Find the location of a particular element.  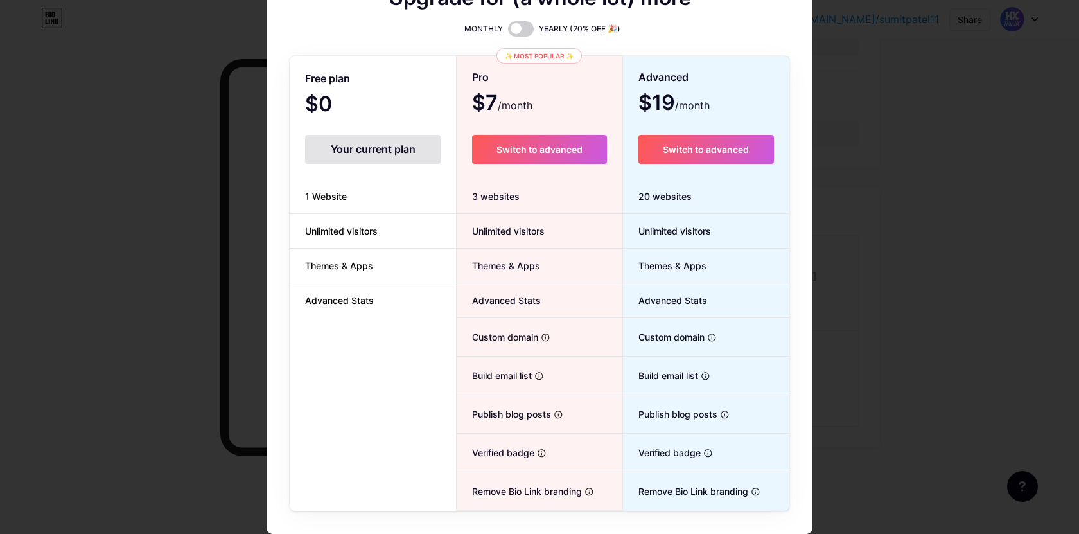

span: $7 is located at coordinates (502, 104).